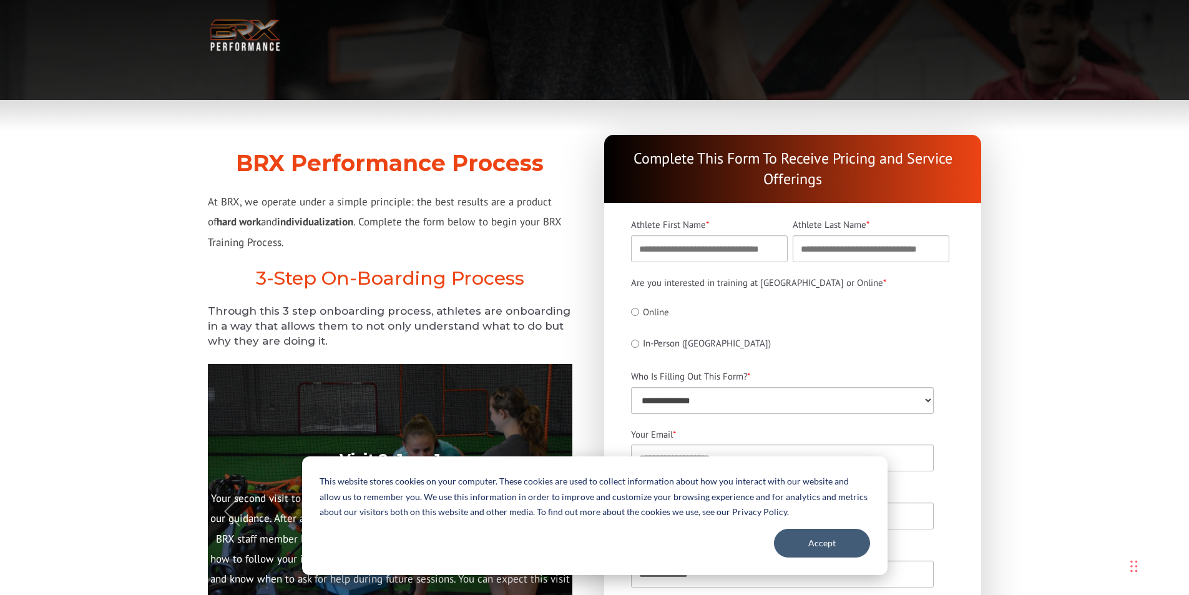  What do you see at coordinates (1100, 527) in the screenshot?
I see `div: Chat Widget` at bounding box center [1100, 527].